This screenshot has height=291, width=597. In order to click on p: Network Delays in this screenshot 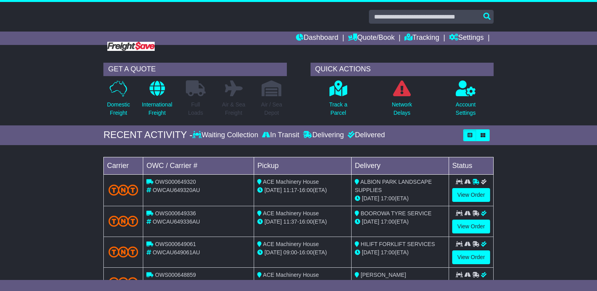, I will do `click(401, 109)`.